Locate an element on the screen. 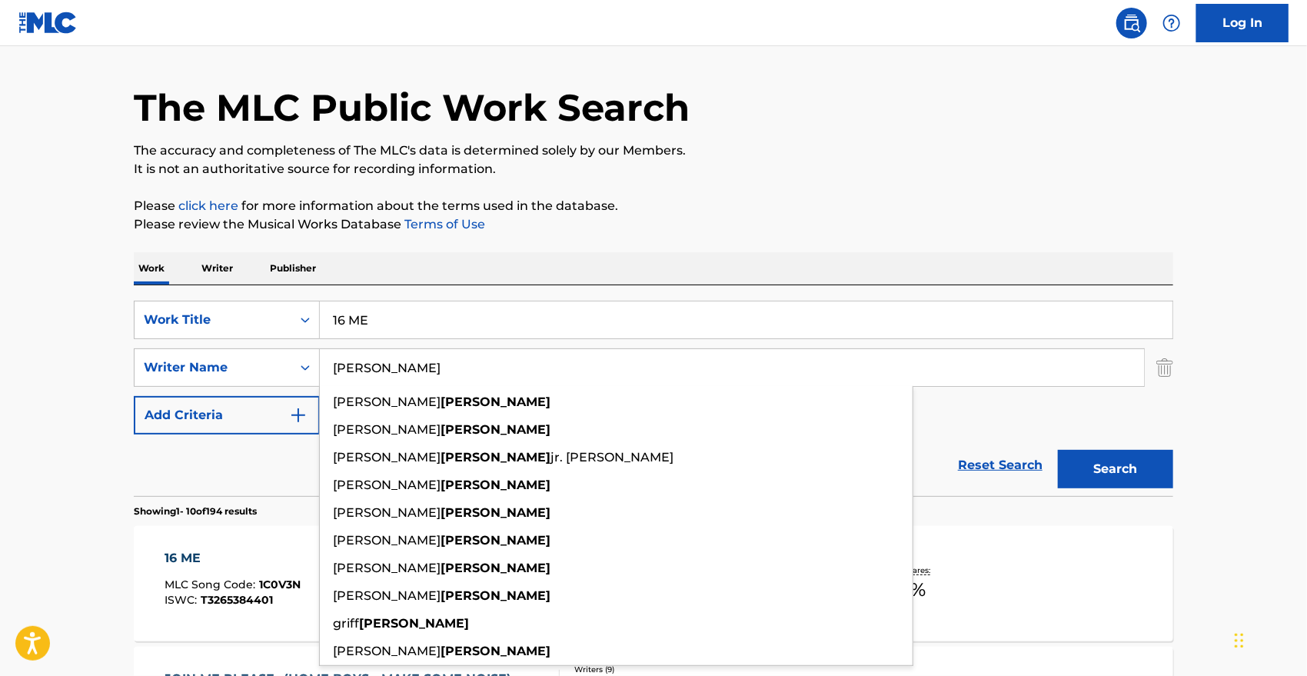 The image size is (1307, 676). img: Delete Criterion is located at coordinates (1165, 367).